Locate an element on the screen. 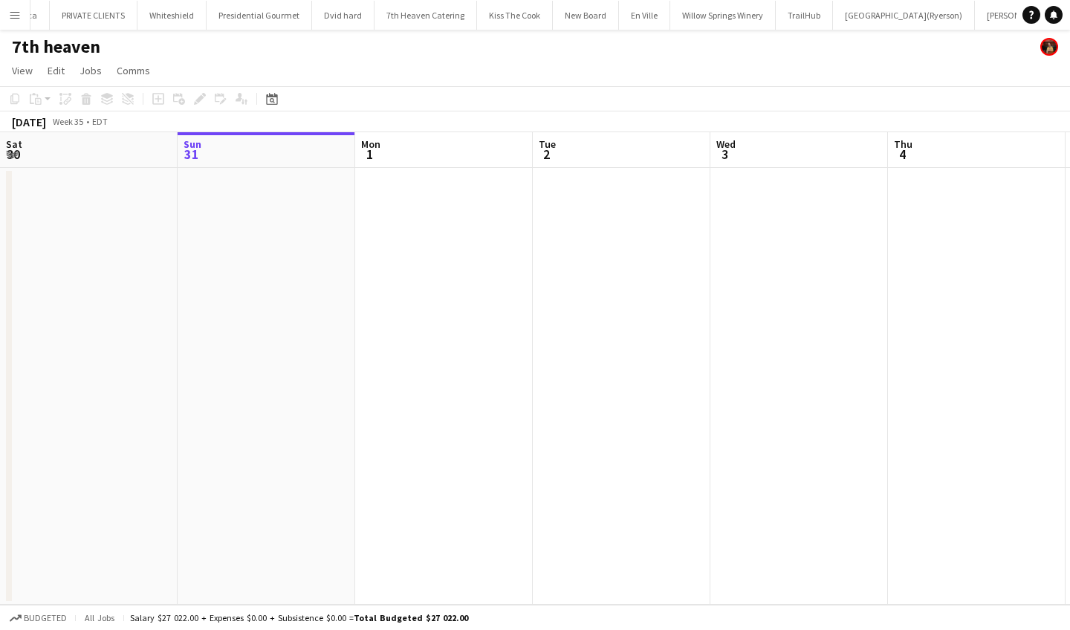 This screenshot has width=1070, height=630. button: En Ville is located at coordinates (644, 15).